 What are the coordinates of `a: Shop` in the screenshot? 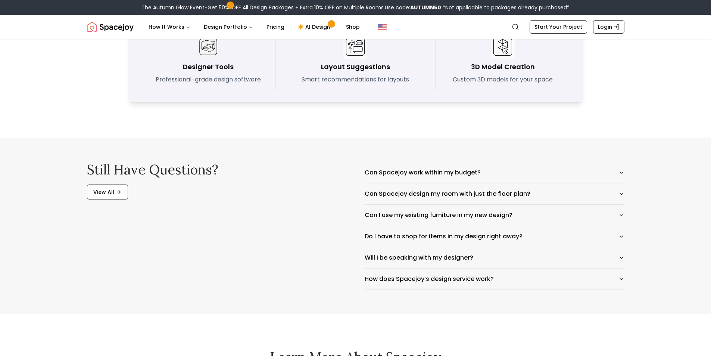 It's located at (353, 27).